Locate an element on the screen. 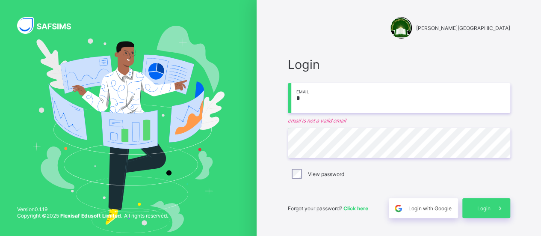 This screenshot has height=236, width=541. span: Version 0.1.19 is located at coordinates (92, 209).